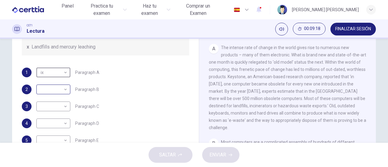 Image resolution: width=388 pixels, height=167 pixels. I want to click on img: es, so click(237, 10).